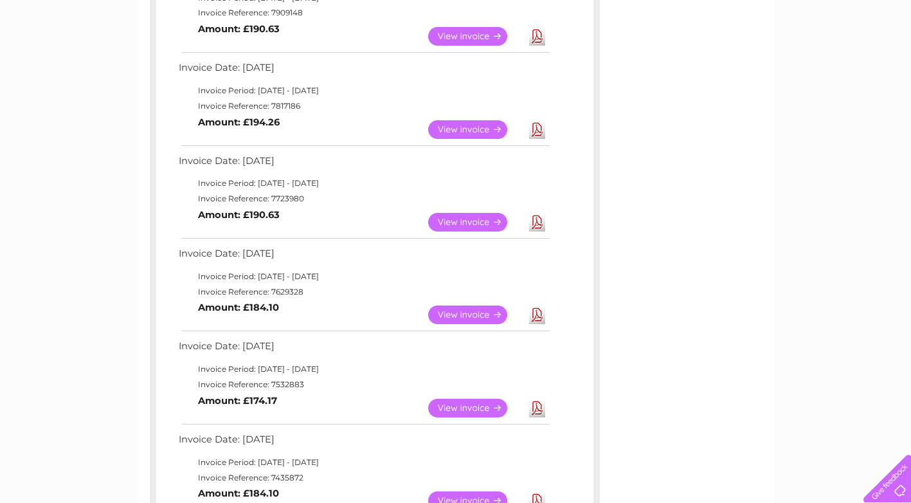 The height and width of the screenshot is (503, 911). What do you see at coordinates (237, 400) in the screenshot?
I see `b: Amount: £174.17` at bounding box center [237, 400].